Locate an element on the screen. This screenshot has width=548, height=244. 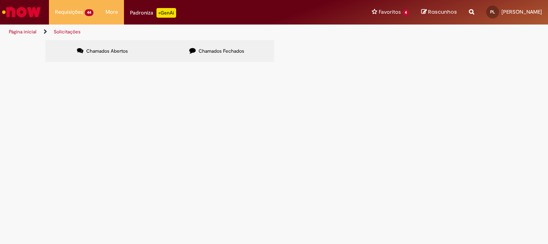
a: Solicitações is located at coordinates (67, 32).